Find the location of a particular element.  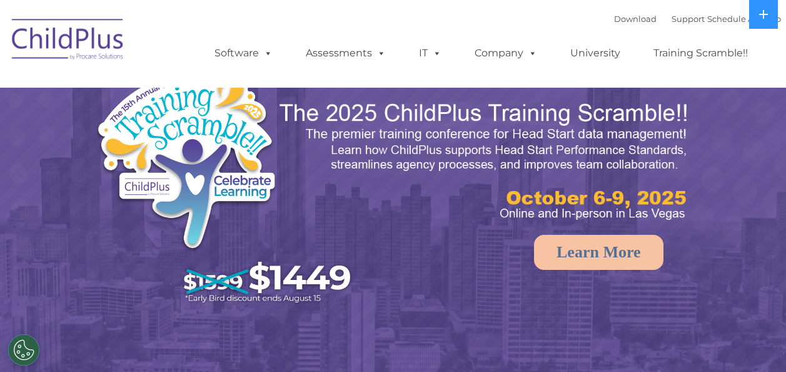

a: University is located at coordinates (596, 53).